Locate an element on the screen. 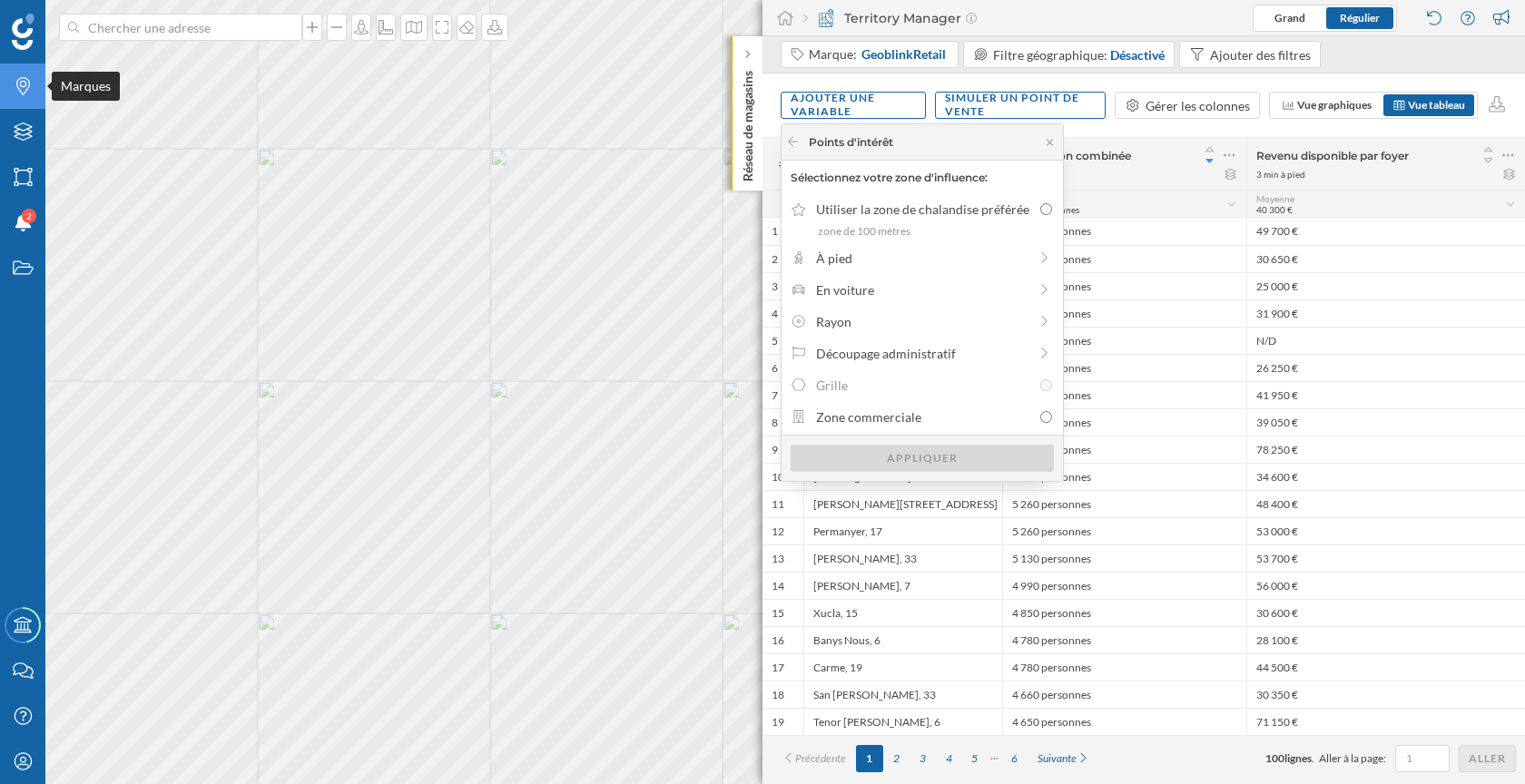  span: 2 is located at coordinates (29, 216).